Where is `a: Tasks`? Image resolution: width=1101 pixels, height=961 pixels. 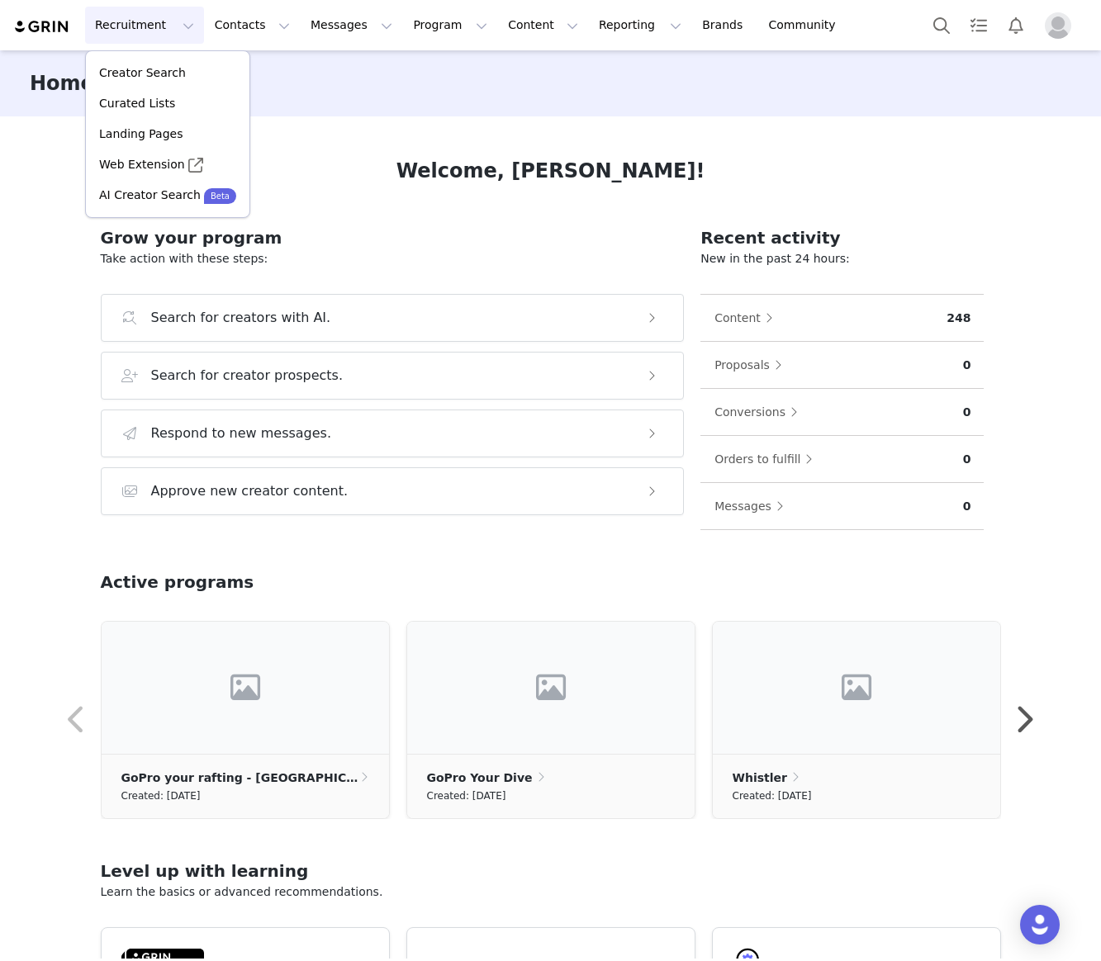
a: Tasks is located at coordinates (978, 25).